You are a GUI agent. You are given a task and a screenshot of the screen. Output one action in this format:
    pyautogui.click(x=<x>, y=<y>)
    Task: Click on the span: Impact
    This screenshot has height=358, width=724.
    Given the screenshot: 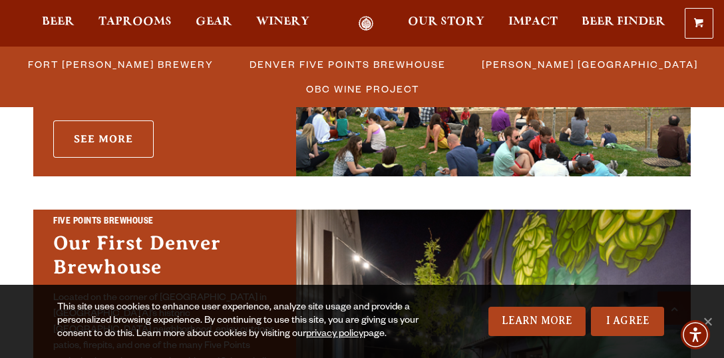 What is the action you would take?
    pyautogui.click(x=533, y=22)
    